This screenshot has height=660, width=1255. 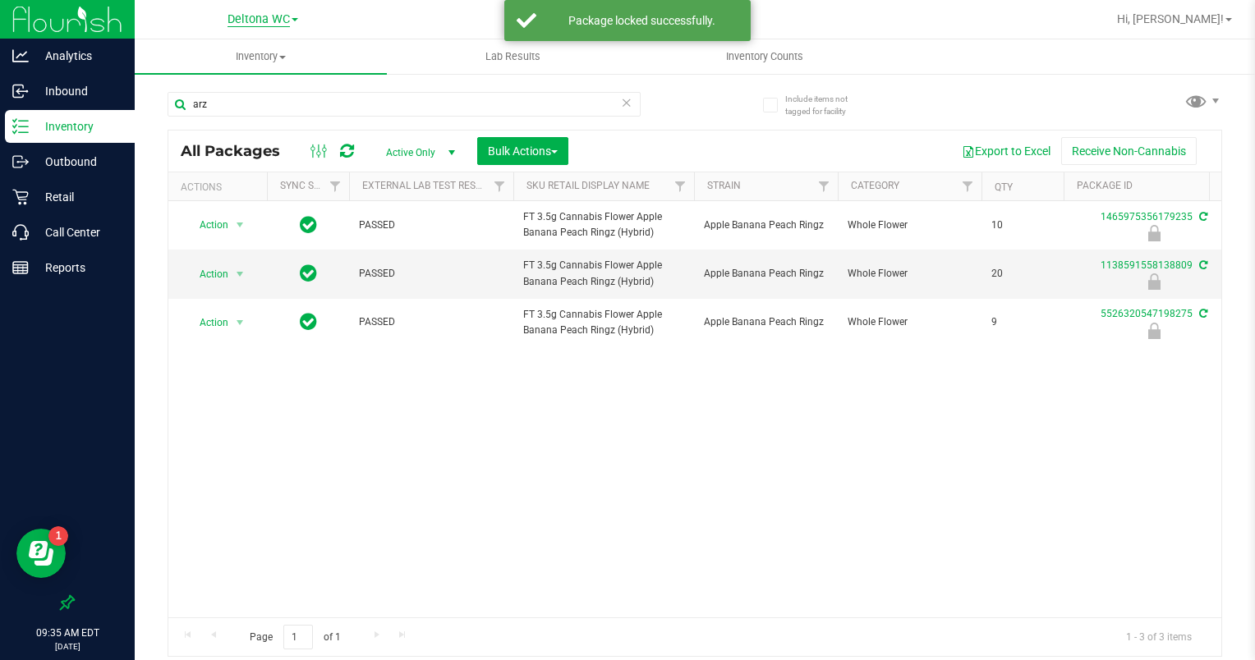 I want to click on p: Inventory, so click(x=78, y=126).